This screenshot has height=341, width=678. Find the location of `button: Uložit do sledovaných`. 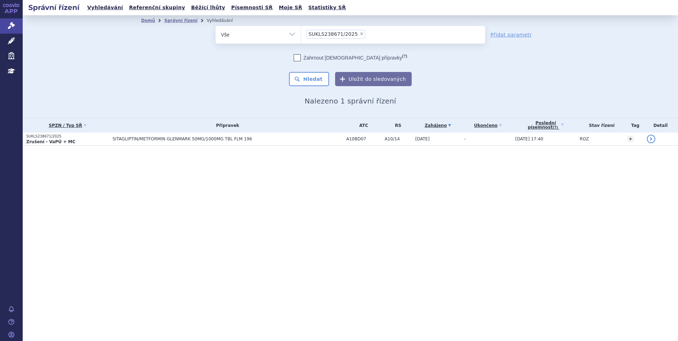

button: Uložit do sledovaných is located at coordinates (373, 79).